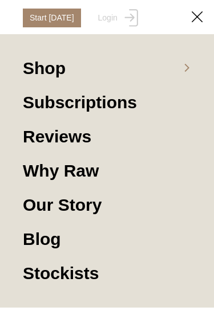  What do you see at coordinates (107, 177) in the screenshot?
I see `a: Why Raw` at bounding box center [107, 177].